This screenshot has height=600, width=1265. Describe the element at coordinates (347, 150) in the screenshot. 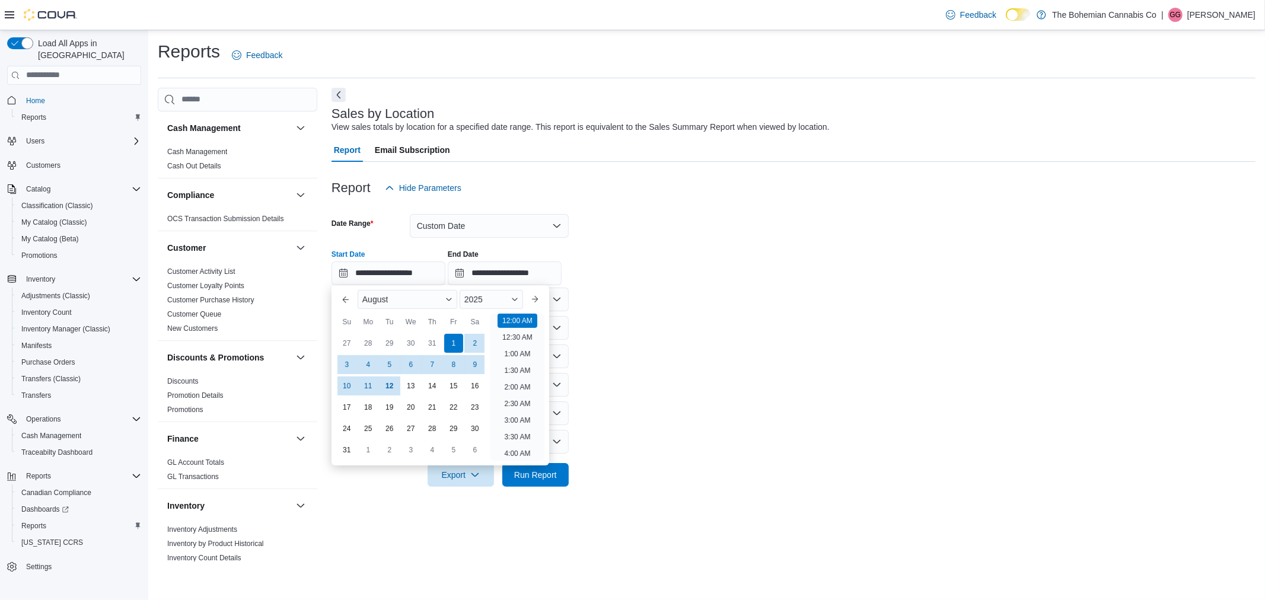

I see `span: Report` at that location.